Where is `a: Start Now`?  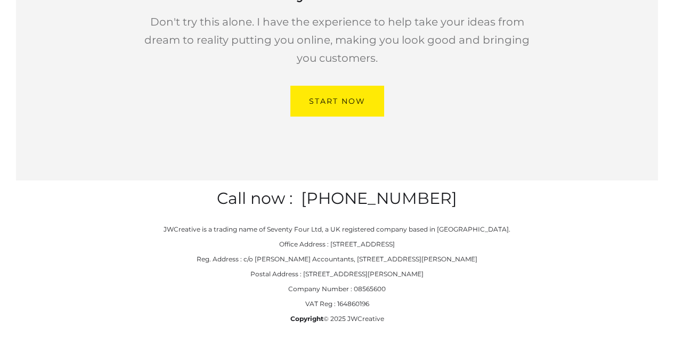
a: Start Now is located at coordinates (337, 101).